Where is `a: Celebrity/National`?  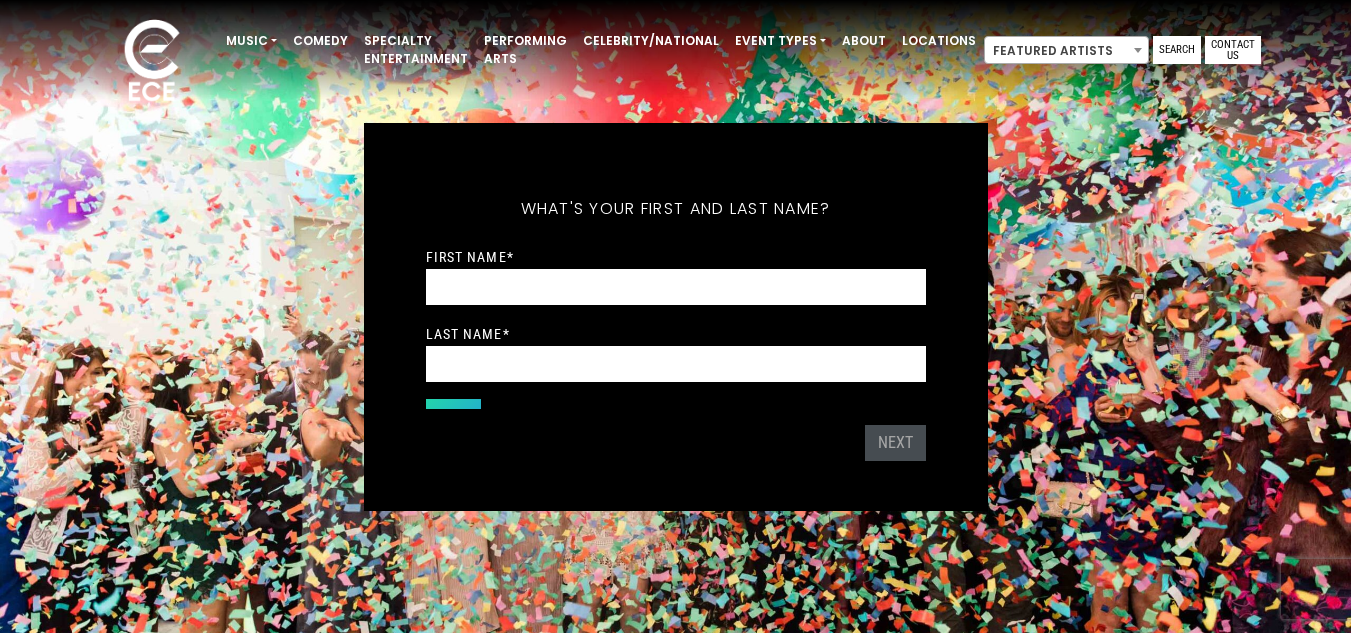 a: Celebrity/National is located at coordinates (651, 41).